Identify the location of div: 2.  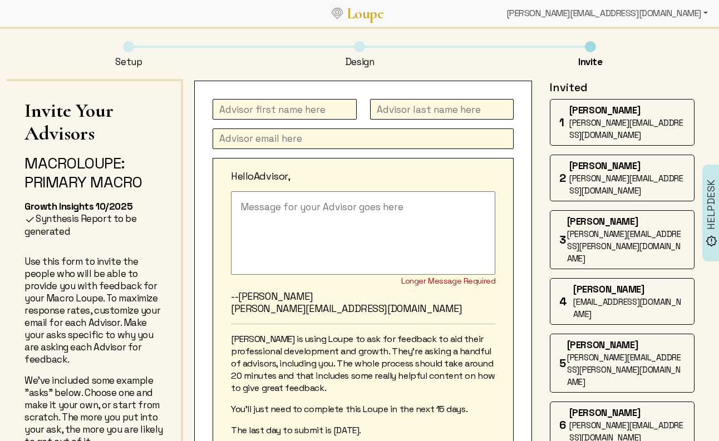
(563, 178).